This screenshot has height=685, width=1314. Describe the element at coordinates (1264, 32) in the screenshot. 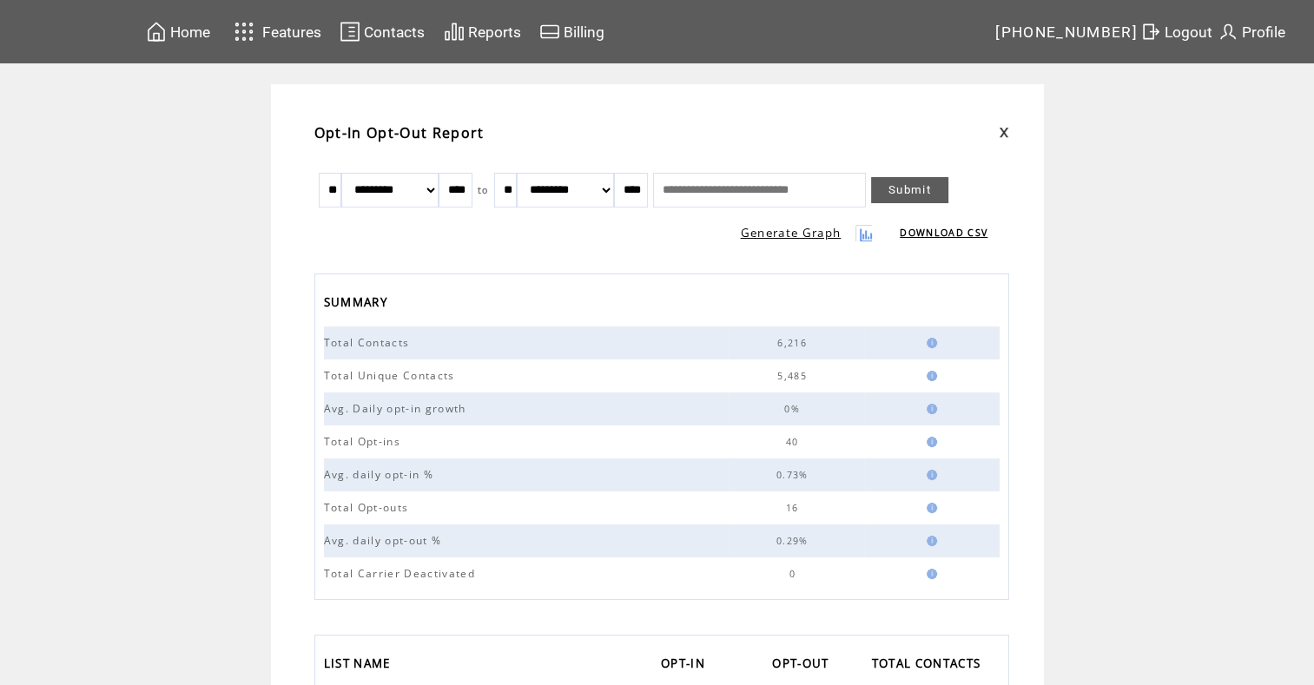

I see `span: Profile` at that location.